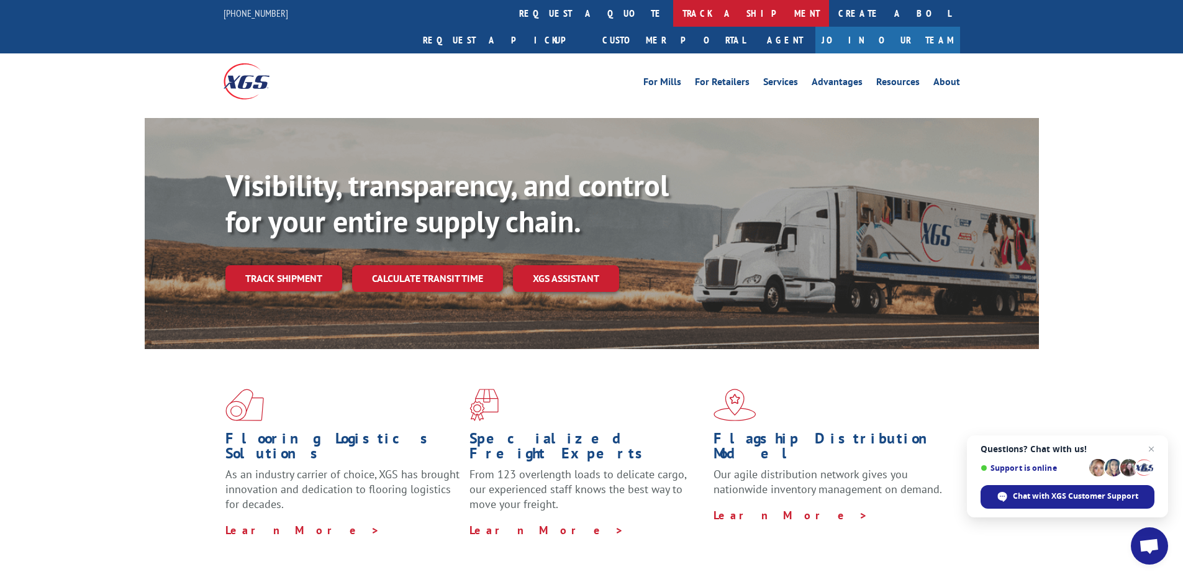  I want to click on a: Join Our Team, so click(887, 40).